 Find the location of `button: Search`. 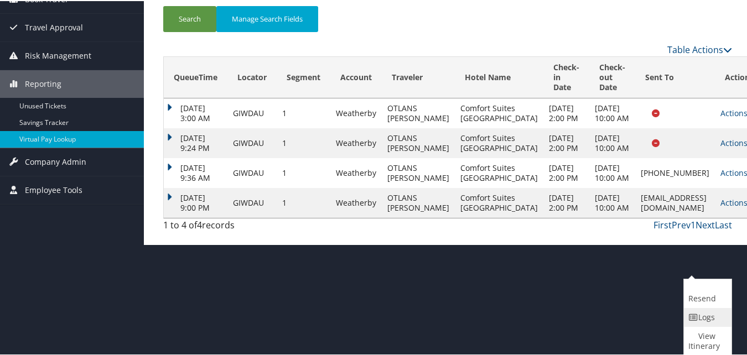

button: Search is located at coordinates (190, 18).